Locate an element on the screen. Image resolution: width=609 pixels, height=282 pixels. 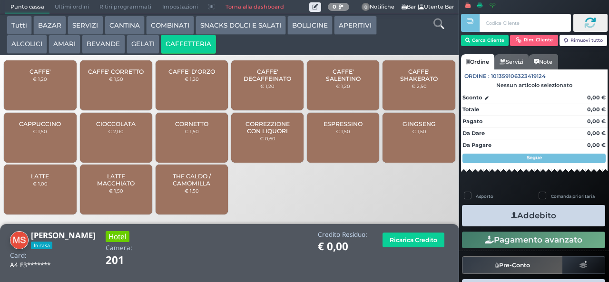
span: 0 is located at coordinates (366, 7).